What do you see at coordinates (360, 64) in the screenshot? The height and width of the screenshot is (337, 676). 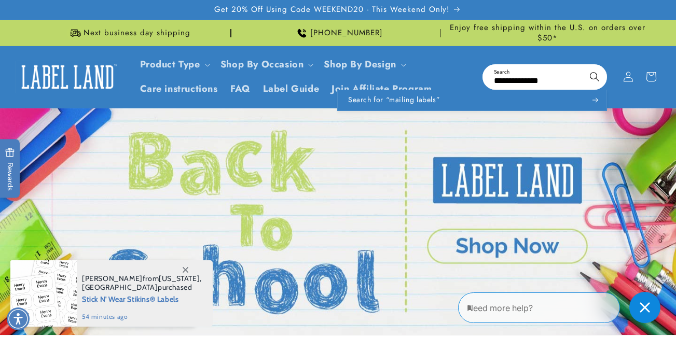 I see `a: Shop By Design` at bounding box center [360, 64].